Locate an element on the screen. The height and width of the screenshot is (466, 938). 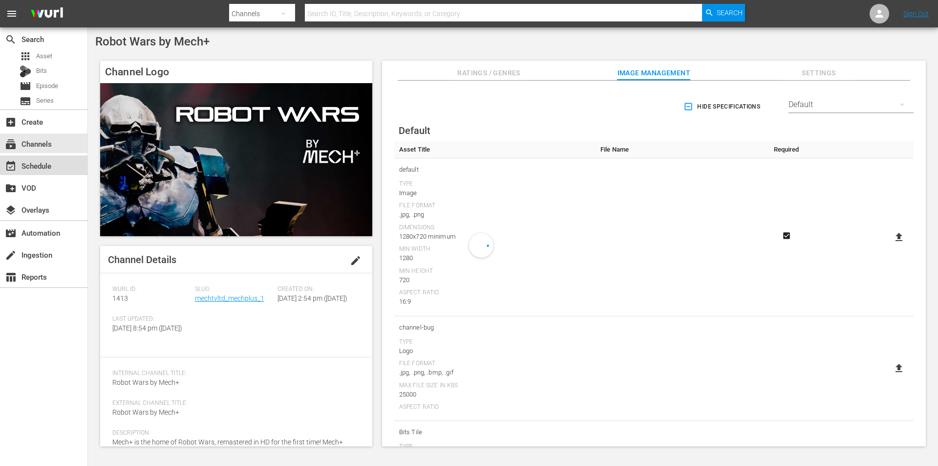
div: .jpg, .png is located at coordinates (495, 214).